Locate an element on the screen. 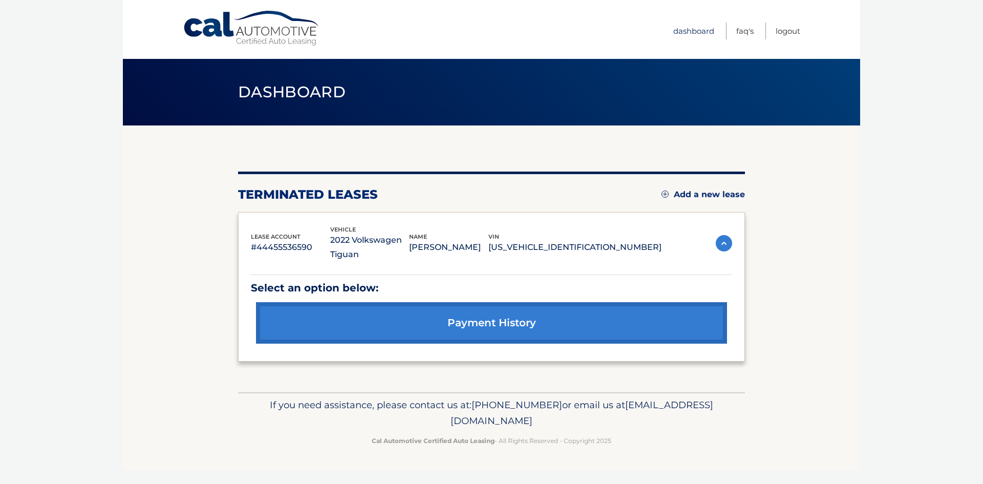 Image resolution: width=983 pixels, height=484 pixels. a: Cal Automotive is located at coordinates (252, 28).